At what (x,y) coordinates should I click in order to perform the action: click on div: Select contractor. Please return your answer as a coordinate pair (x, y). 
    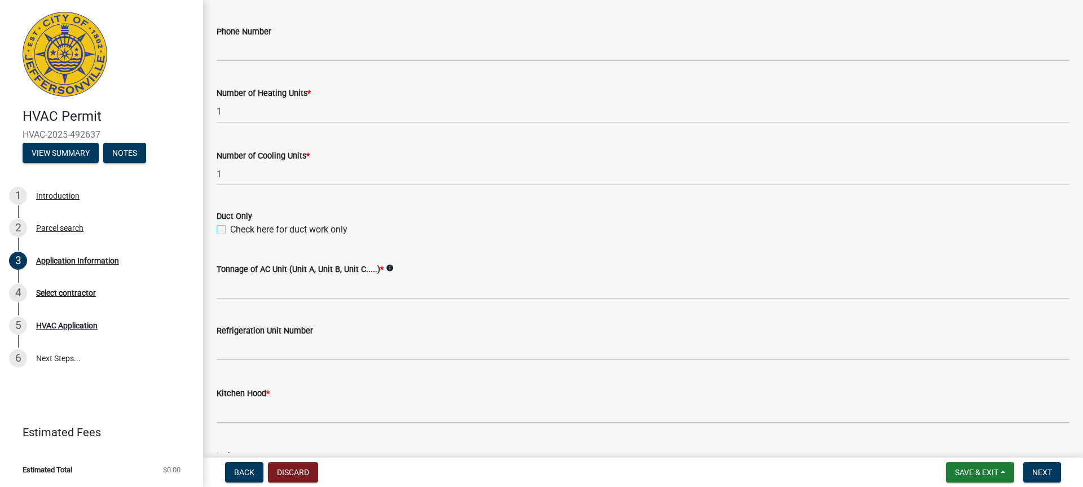
    Looking at the image, I should click on (66, 293).